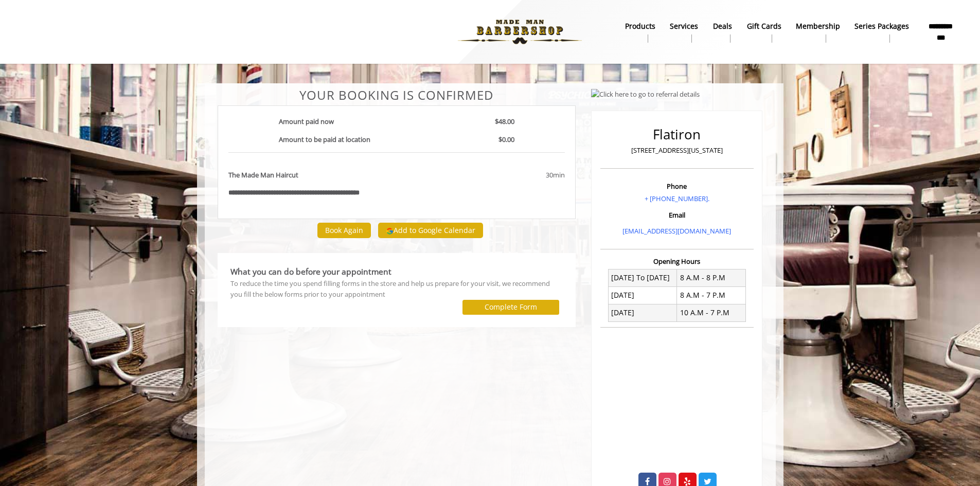 Image resolution: width=980 pixels, height=486 pixels. Describe the element at coordinates (684, 32) in the screenshot. I see `a: ServicesServices` at that location.